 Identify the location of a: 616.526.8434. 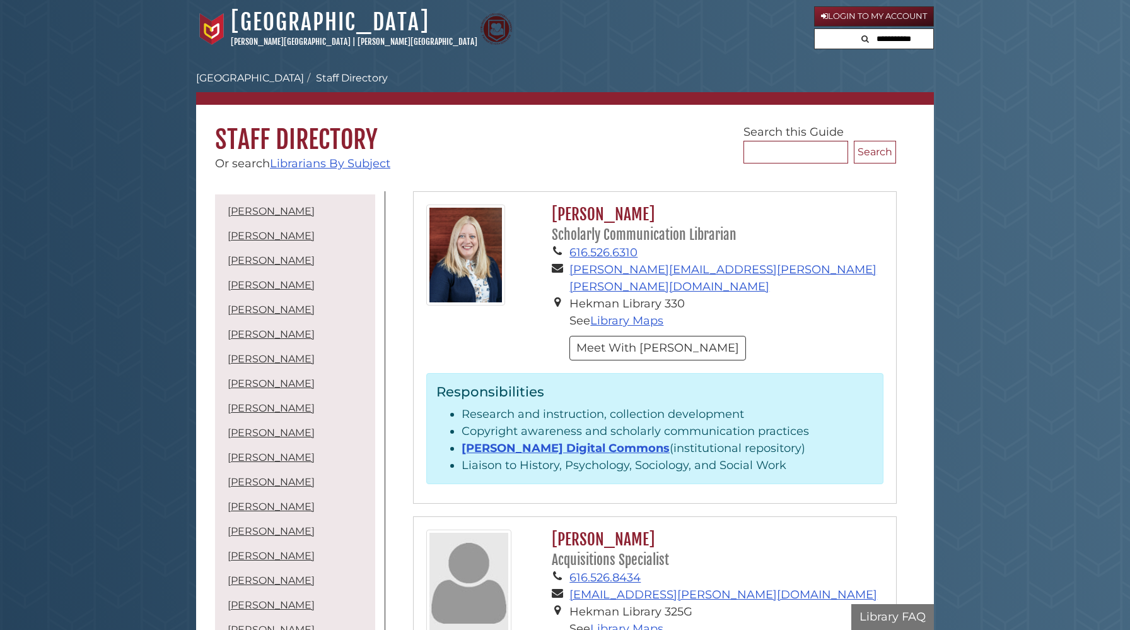
(605, 577).